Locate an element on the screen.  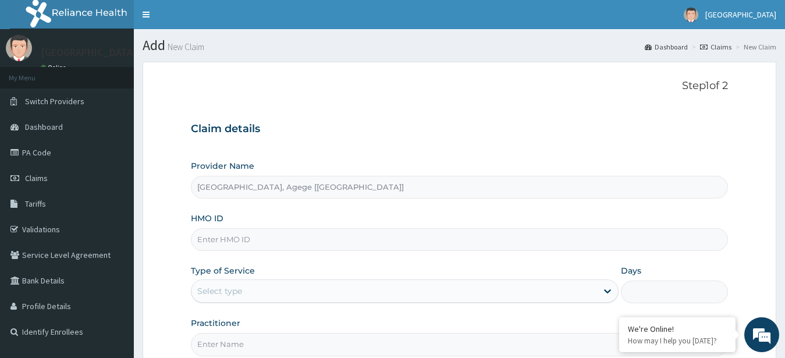
h3: Claim details is located at coordinates (459, 129).